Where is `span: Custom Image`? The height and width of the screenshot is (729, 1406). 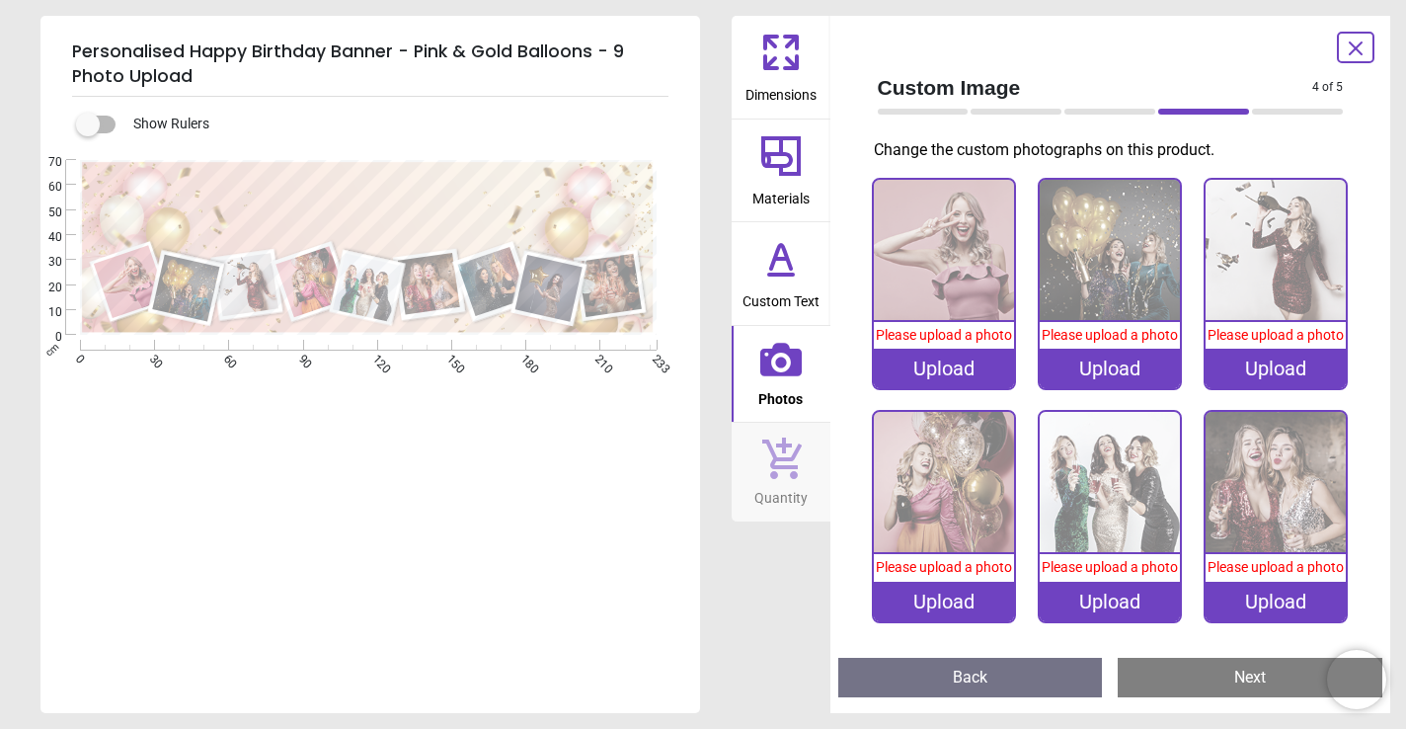 span: Custom Image is located at coordinates (1095, 87).